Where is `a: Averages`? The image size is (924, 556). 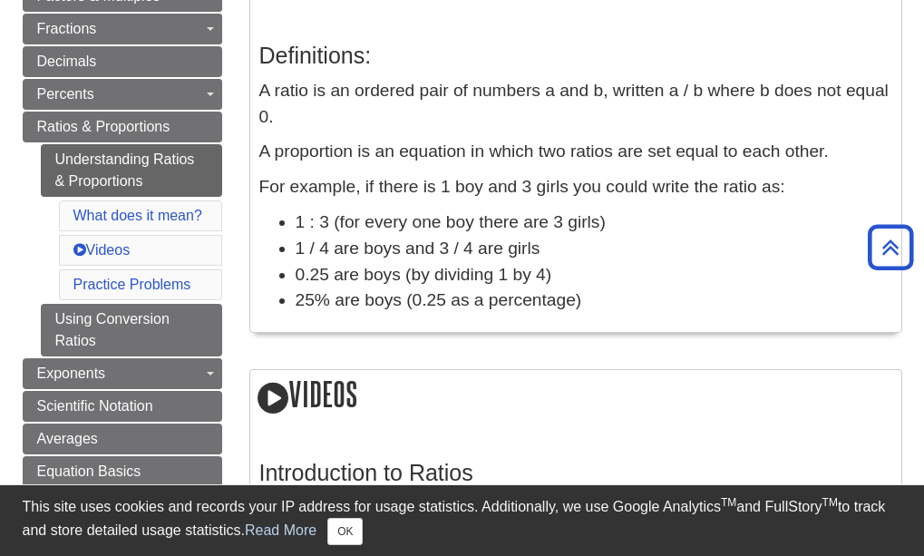
a: Averages is located at coordinates (122, 439).